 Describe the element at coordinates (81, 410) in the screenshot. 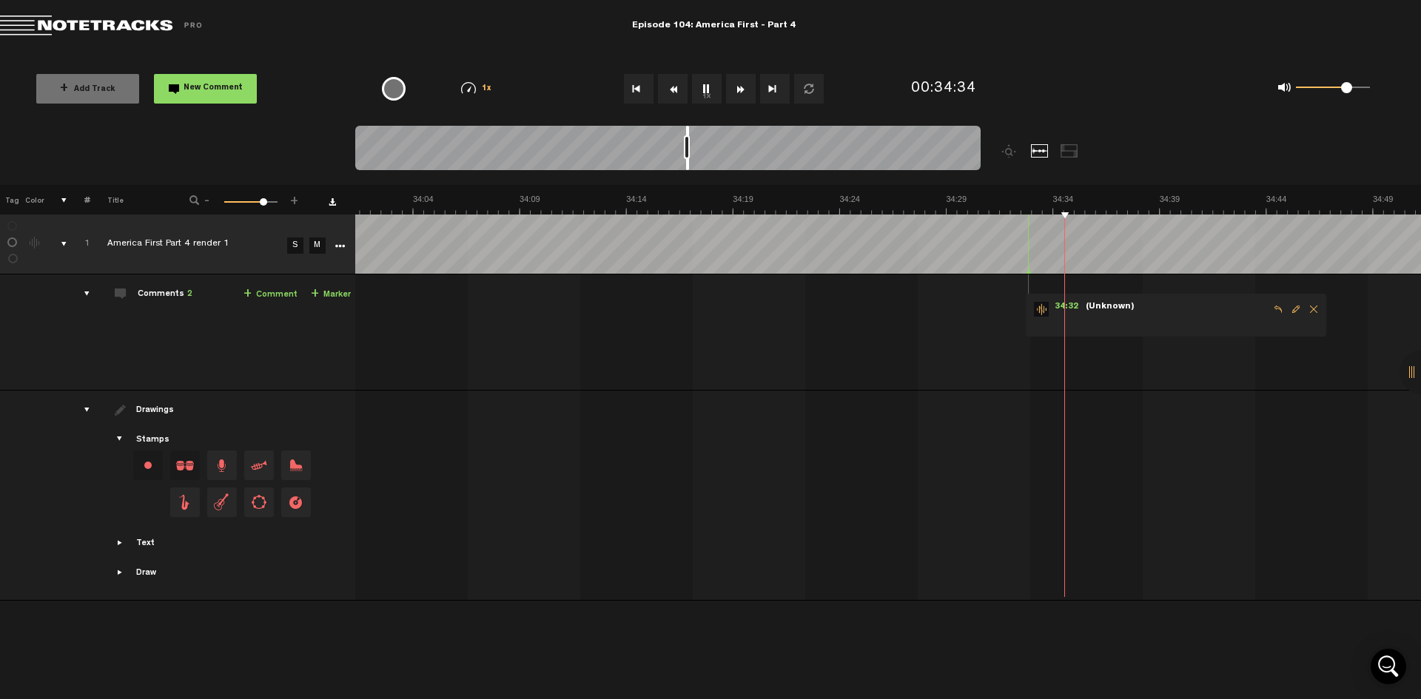

I see `div: drawings` at that location.